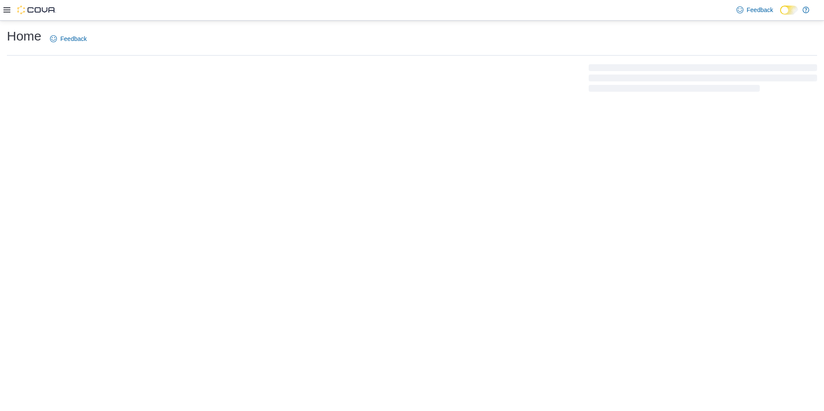 This screenshot has width=824, height=411. What do you see at coordinates (24, 36) in the screenshot?
I see `h1: Home` at bounding box center [24, 36].